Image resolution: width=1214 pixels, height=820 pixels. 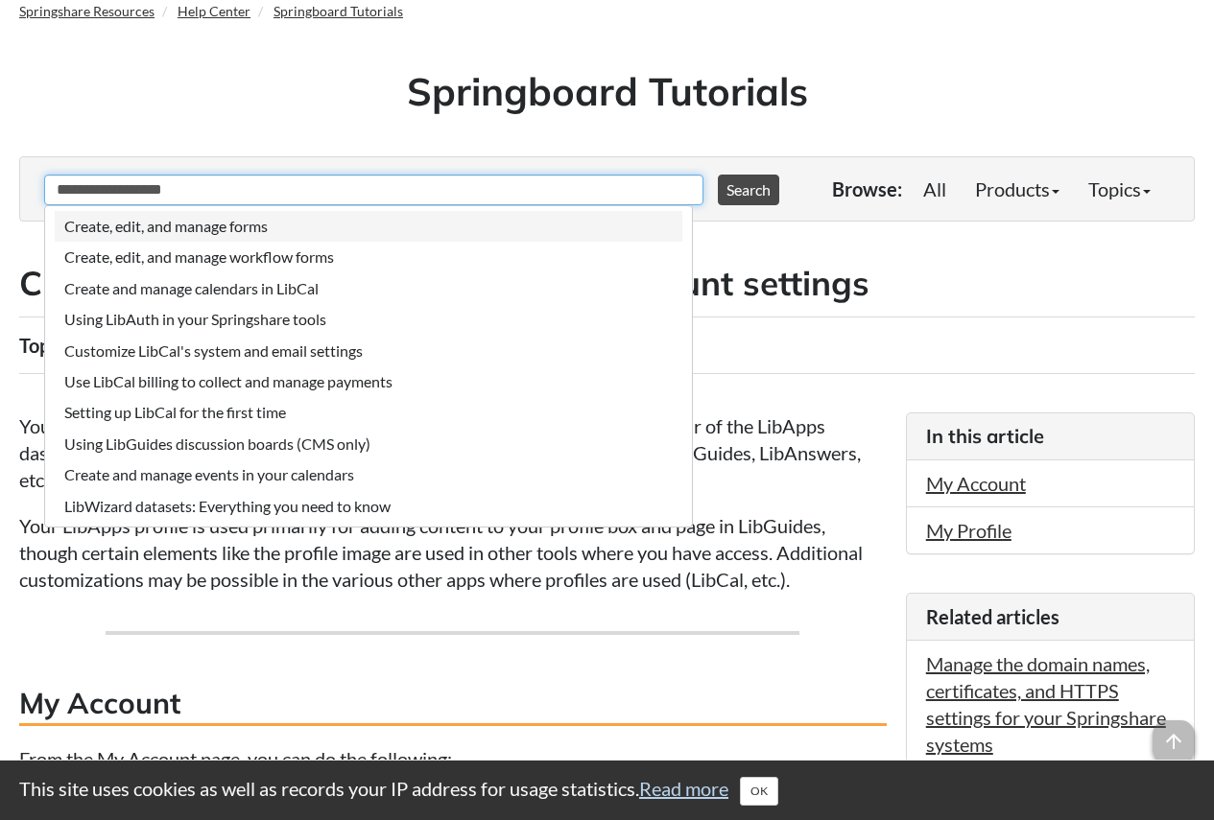 What do you see at coordinates (368, 382) in the screenshot?
I see `li: Use LibCal billing to collect and manage payments` at bounding box center [368, 382].